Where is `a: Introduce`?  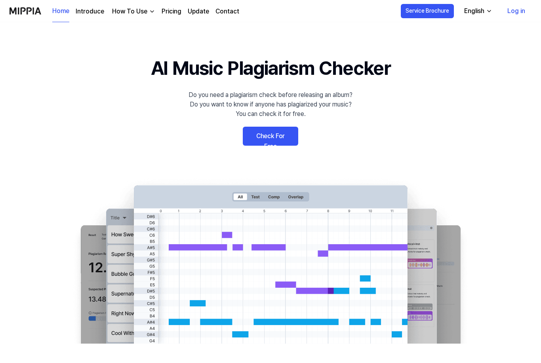 a: Introduce is located at coordinates (90, 11).